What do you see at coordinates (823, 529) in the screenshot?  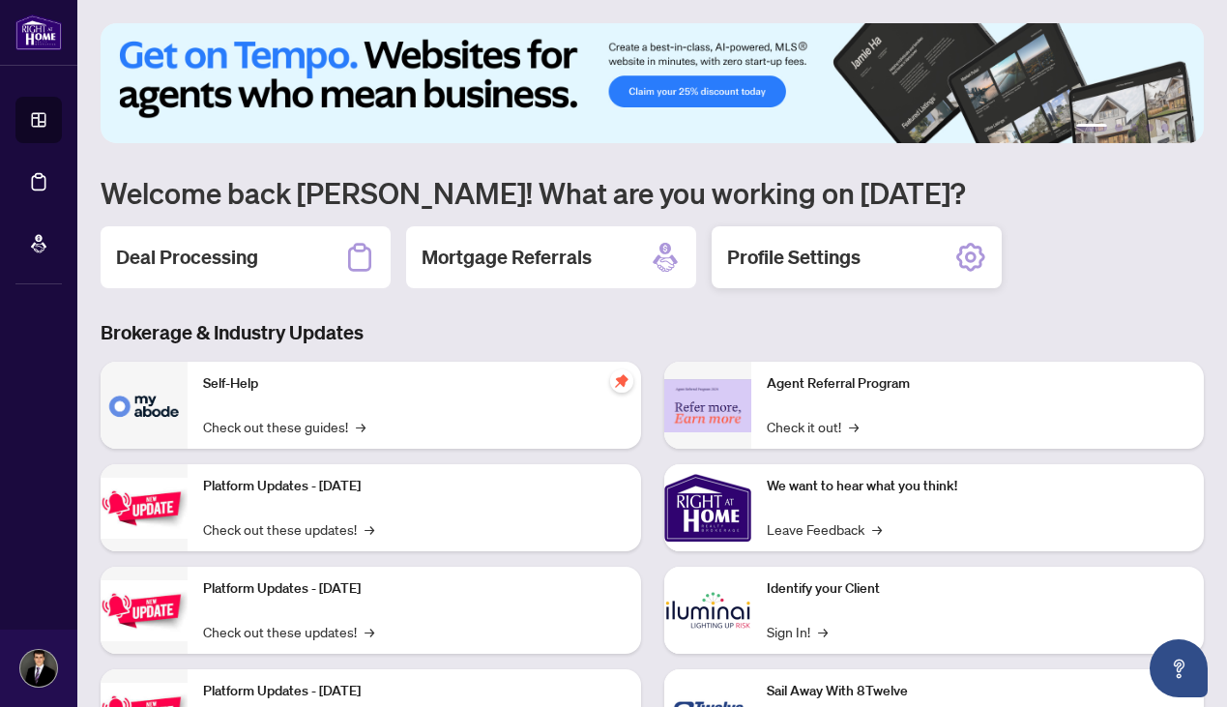 I see `a: Leave Feedback→` at bounding box center [823, 529].